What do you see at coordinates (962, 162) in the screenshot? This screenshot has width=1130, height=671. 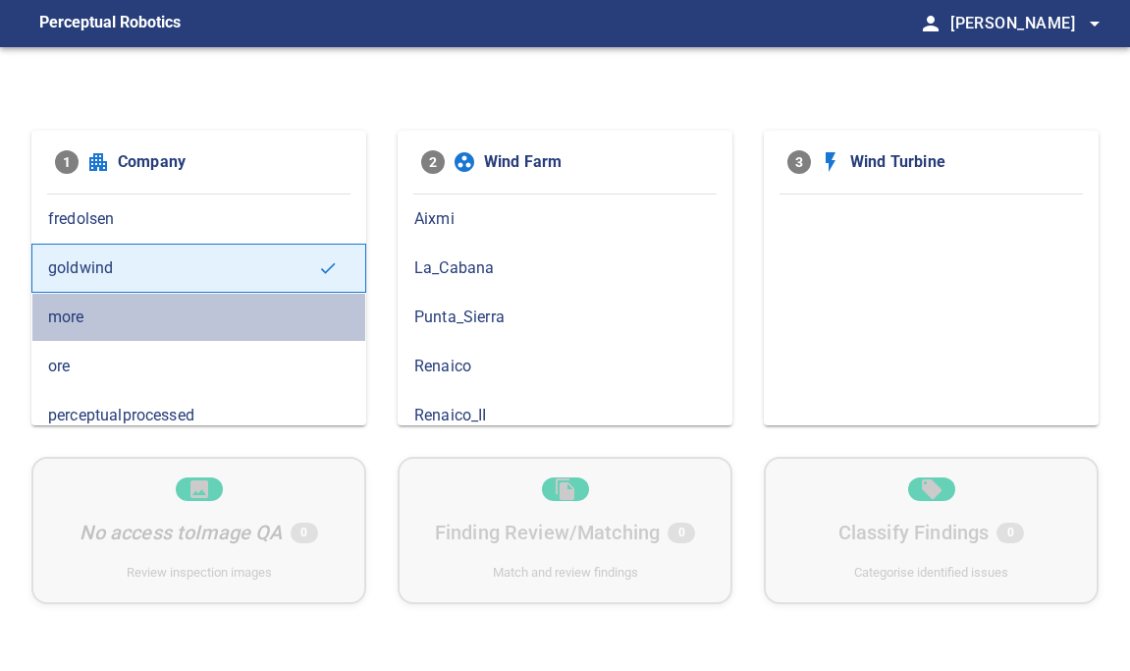 I see `span: Wind Turbine` at bounding box center [962, 162].